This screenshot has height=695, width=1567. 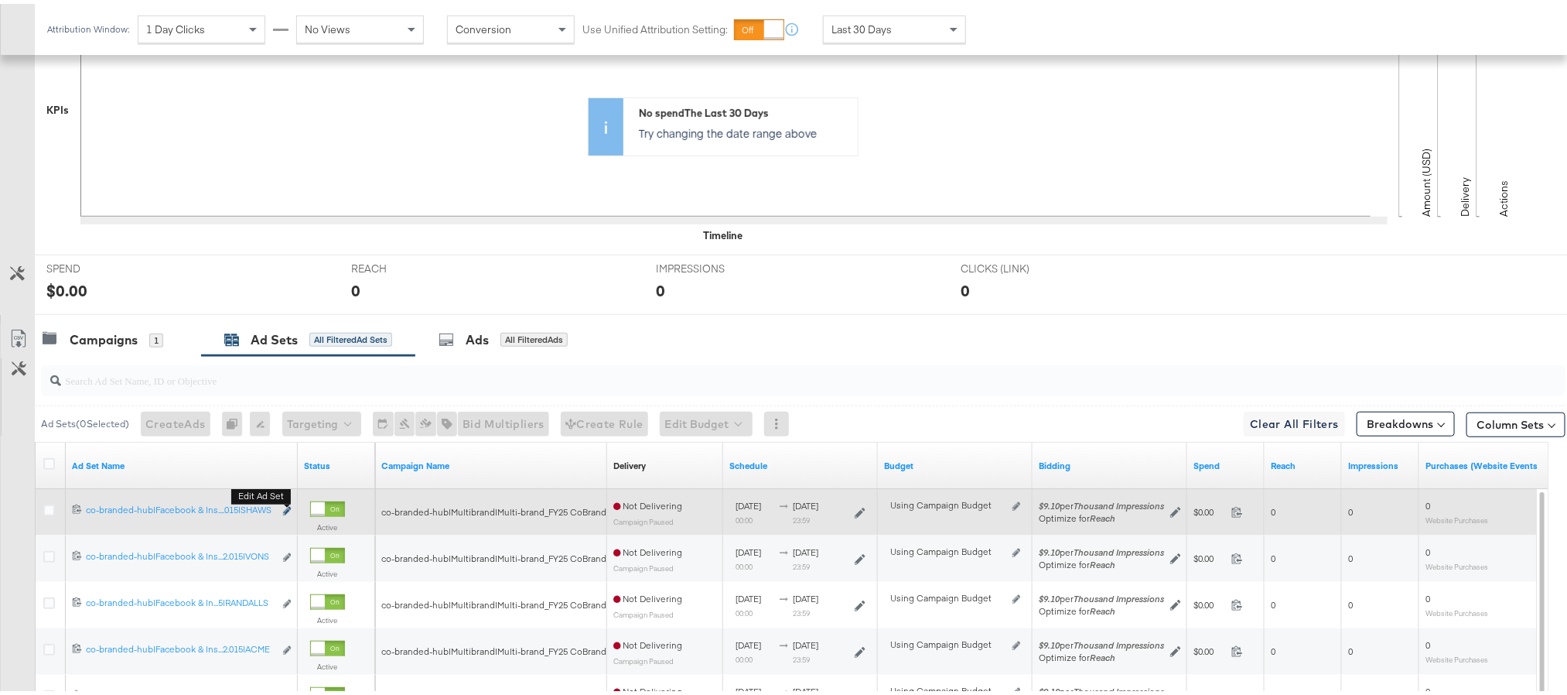 I want to click on div: co-branded-hub|Facebook & Ins...2.015|VONS, so click(x=179, y=552).